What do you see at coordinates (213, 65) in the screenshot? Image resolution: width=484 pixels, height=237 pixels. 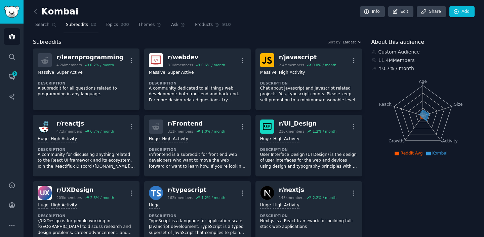 I see `div: 0.6 % / month` at bounding box center [213, 65].